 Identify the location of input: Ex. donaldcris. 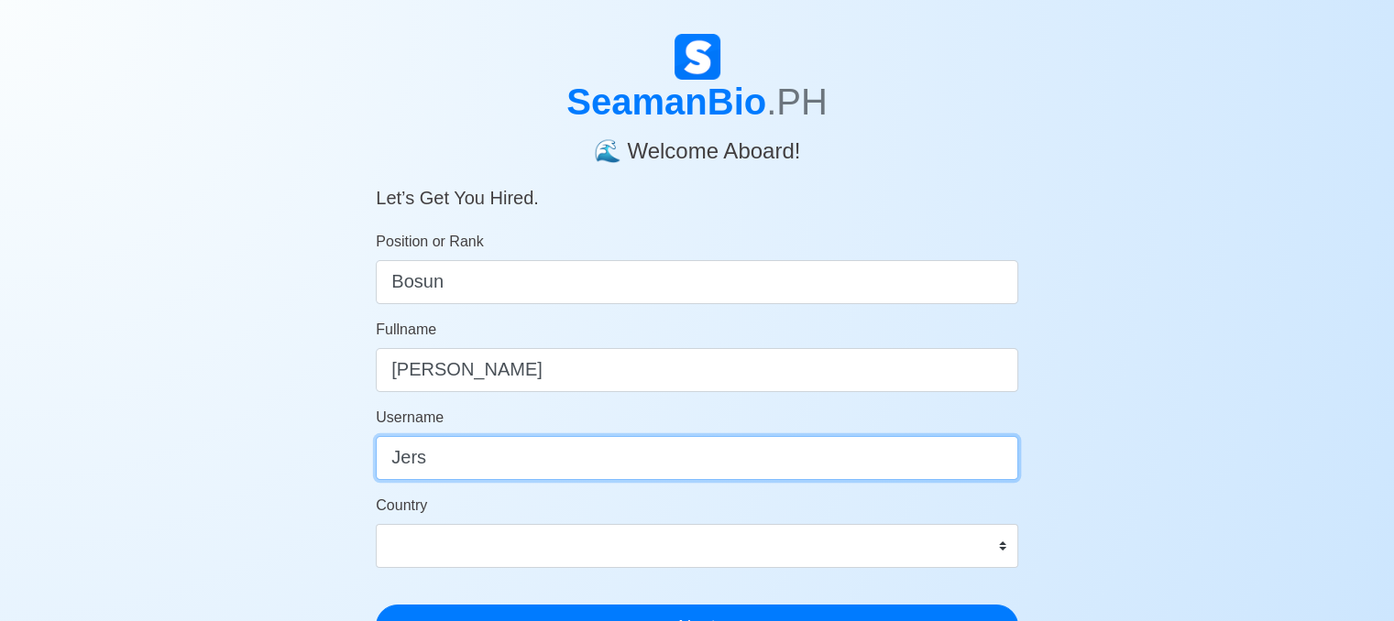
(696, 458).